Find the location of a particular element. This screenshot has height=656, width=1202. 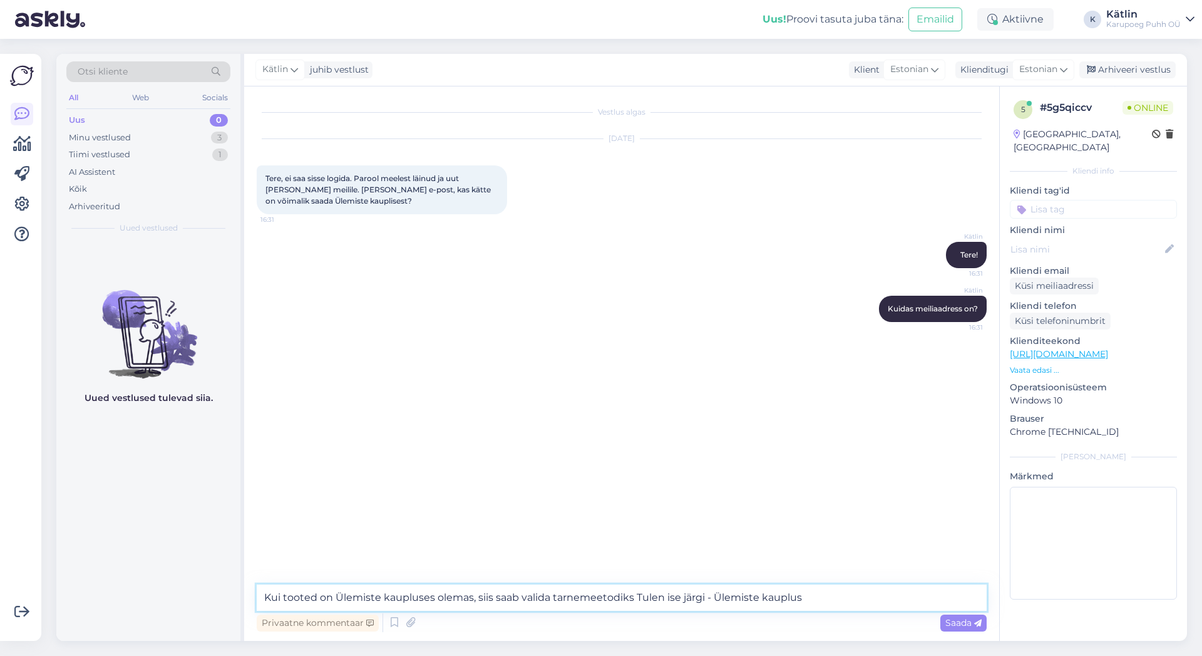

p: Brauser is located at coordinates (1093, 418).